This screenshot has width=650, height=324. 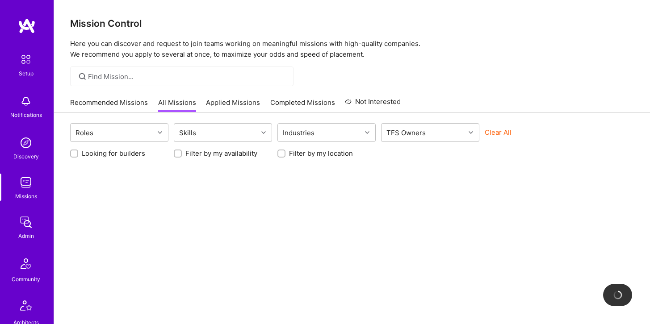 What do you see at coordinates (498, 132) in the screenshot?
I see `button: Clear All` at bounding box center [498, 132].